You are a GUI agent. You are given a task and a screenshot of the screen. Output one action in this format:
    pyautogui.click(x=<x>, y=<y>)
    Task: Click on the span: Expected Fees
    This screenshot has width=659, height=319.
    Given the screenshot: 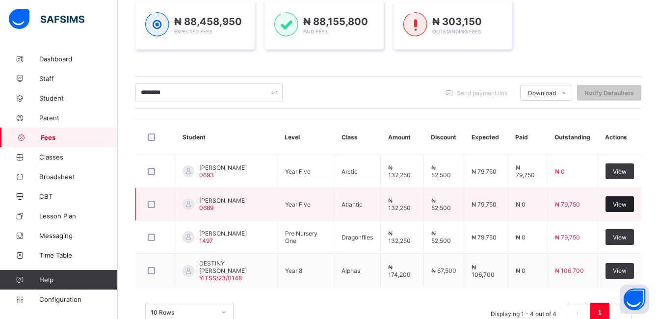 What is the action you would take?
    pyautogui.click(x=193, y=31)
    